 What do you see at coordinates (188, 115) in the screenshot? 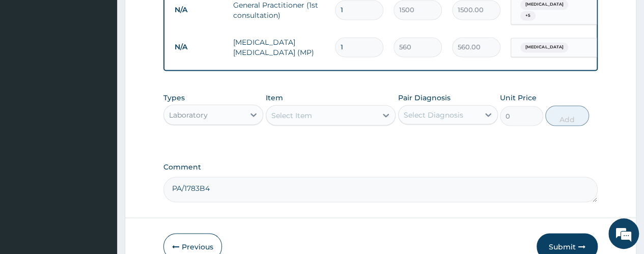
I see `div: Laboratory` at bounding box center [188, 115].